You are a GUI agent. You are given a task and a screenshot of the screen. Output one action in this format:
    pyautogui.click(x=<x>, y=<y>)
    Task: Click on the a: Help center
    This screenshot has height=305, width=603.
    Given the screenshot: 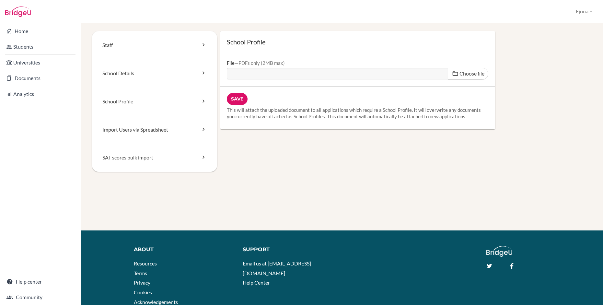 What is the action you would take?
    pyautogui.click(x=40, y=282)
    